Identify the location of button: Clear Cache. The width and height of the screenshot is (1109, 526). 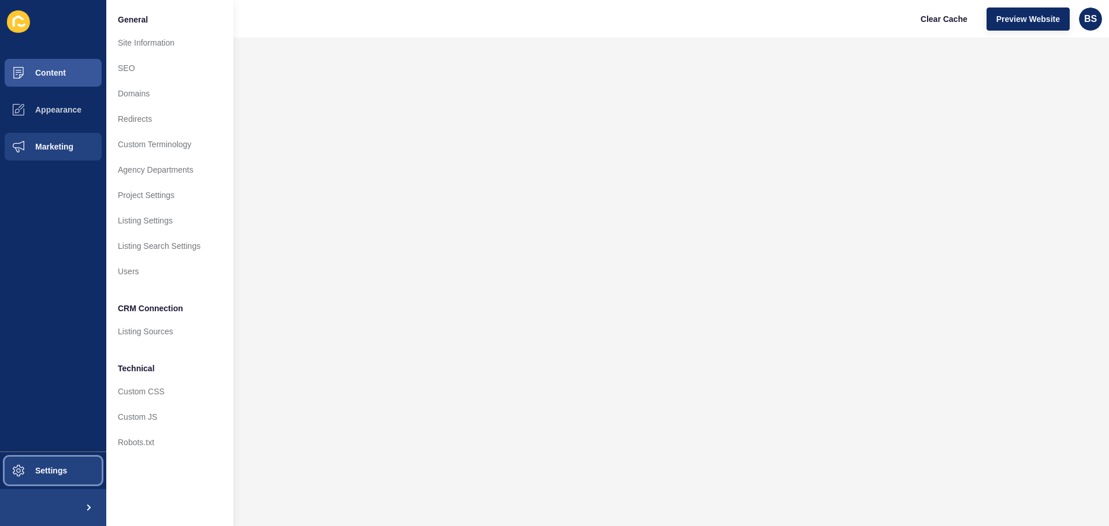
(944, 19).